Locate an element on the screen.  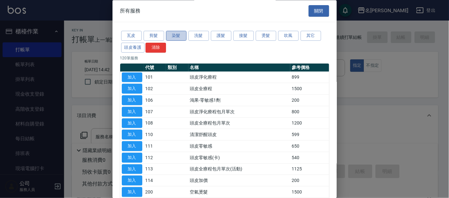
button: 護髮 is located at coordinates (221, 36).